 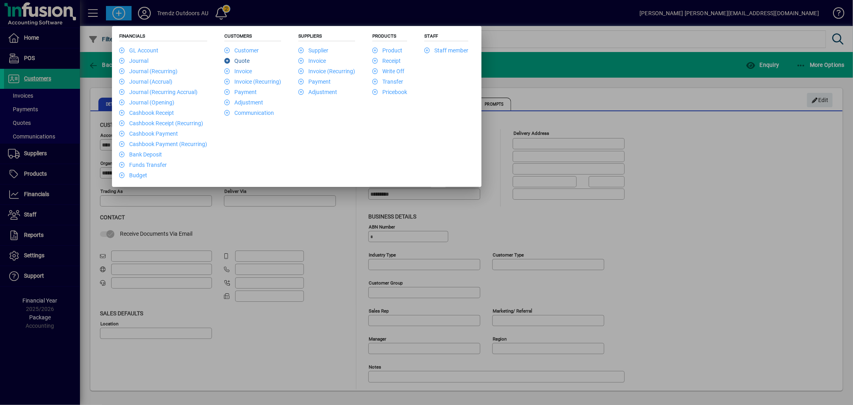 What do you see at coordinates (386, 61) in the screenshot?
I see `a: Receipt` at bounding box center [386, 61].